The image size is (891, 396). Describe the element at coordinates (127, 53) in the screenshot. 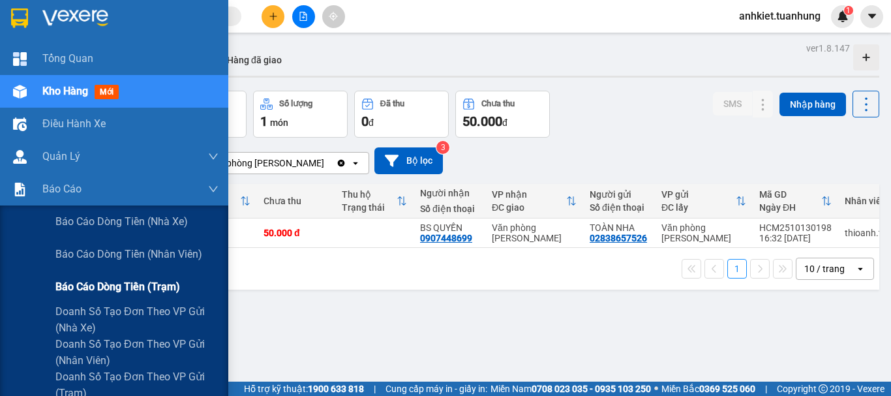

I see `li: 02839.63.63.63` at that location.